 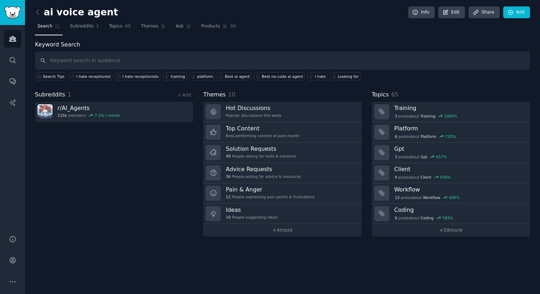 I want to click on span: Training, so click(x=428, y=116).